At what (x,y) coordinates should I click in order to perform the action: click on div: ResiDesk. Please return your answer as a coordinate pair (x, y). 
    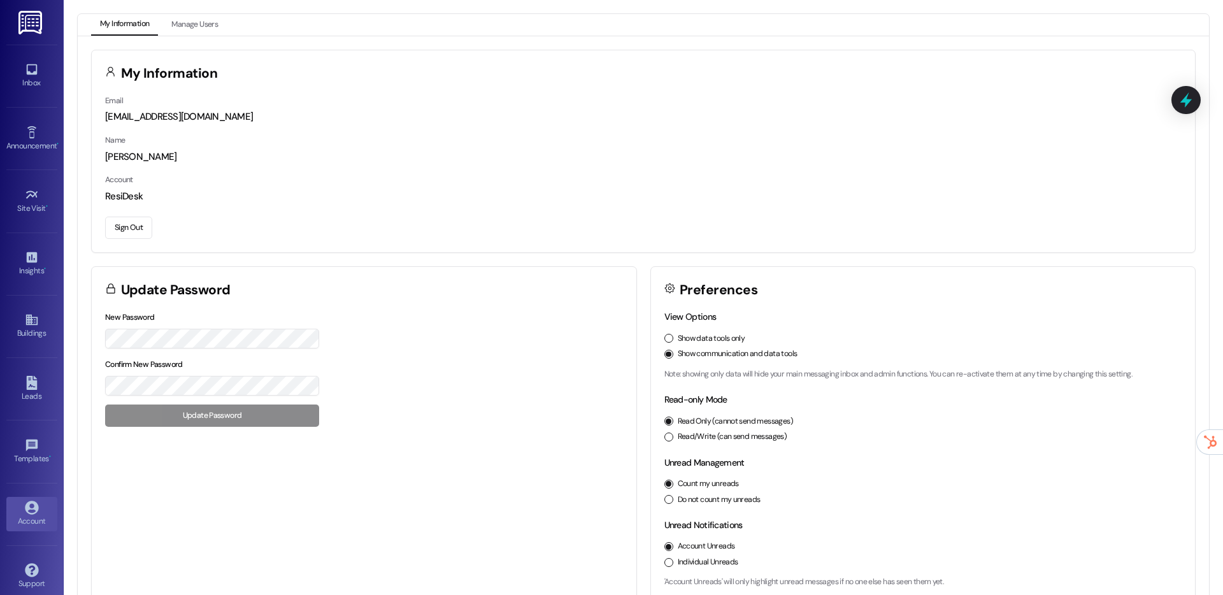
    Looking at the image, I should click on (644, 196).